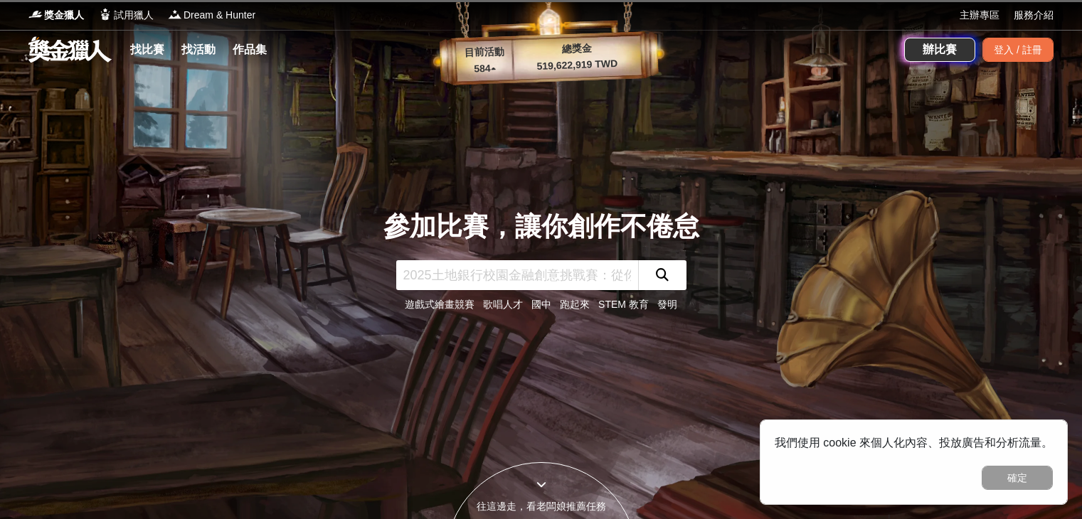  I want to click on a: 辦比賽, so click(940, 50).